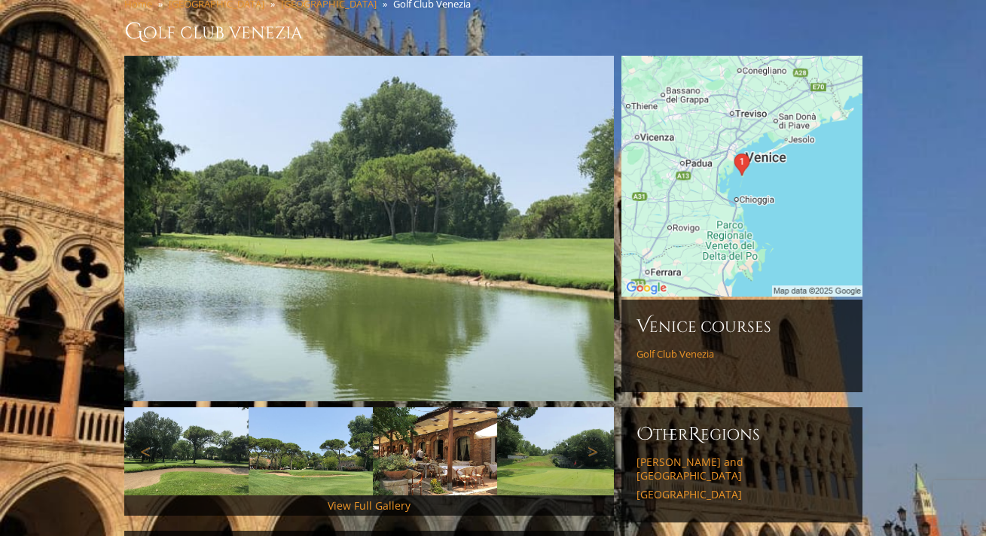  I want to click on span: O, so click(645, 434).